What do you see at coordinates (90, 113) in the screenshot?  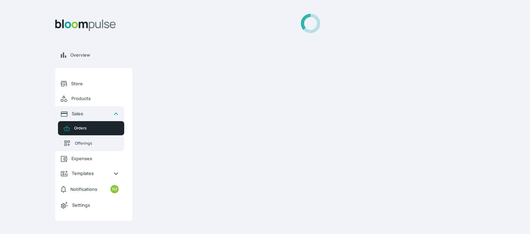 I see `a: Sales` at bounding box center [90, 113].